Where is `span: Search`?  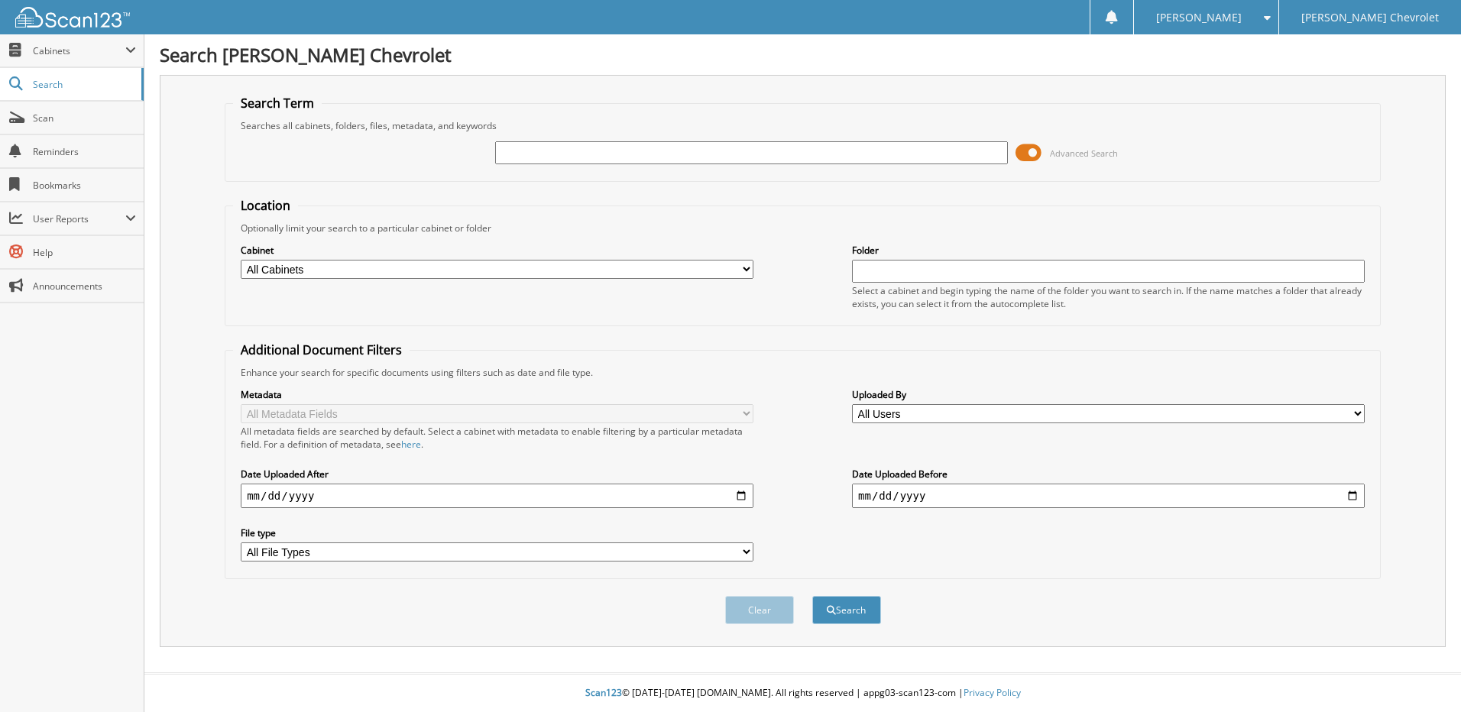 span: Search is located at coordinates (83, 84).